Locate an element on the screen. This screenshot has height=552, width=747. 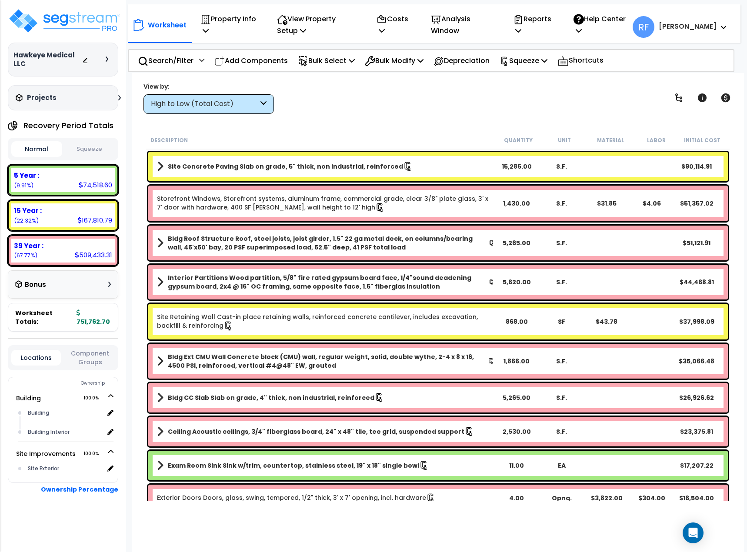
p: Property Info is located at coordinates (229, 25).